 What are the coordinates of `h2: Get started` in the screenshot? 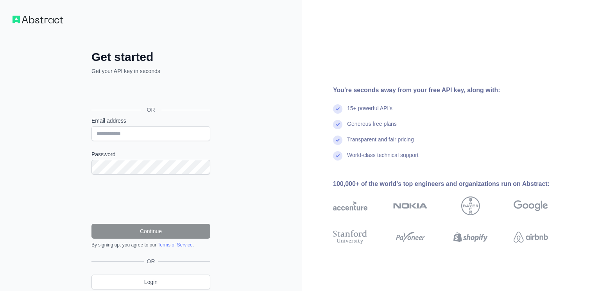 It's located at (151, 57).